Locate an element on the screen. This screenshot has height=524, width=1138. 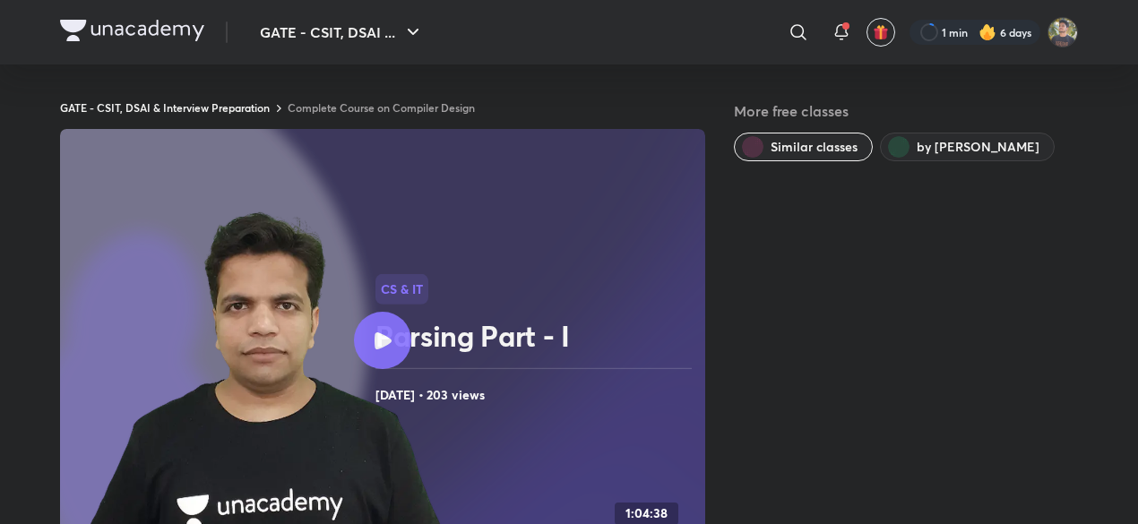
button: Similar classes is located at coordinates (803, 147).